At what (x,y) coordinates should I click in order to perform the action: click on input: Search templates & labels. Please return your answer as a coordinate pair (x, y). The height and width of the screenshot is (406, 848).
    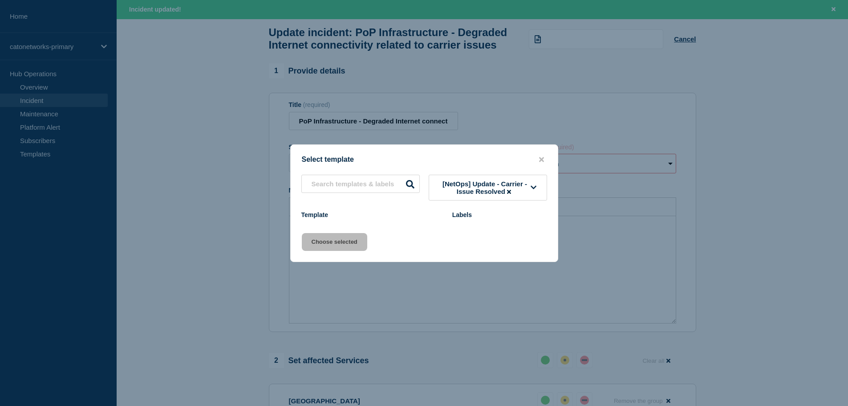
    Looking at the image, I should click on (361, 183).